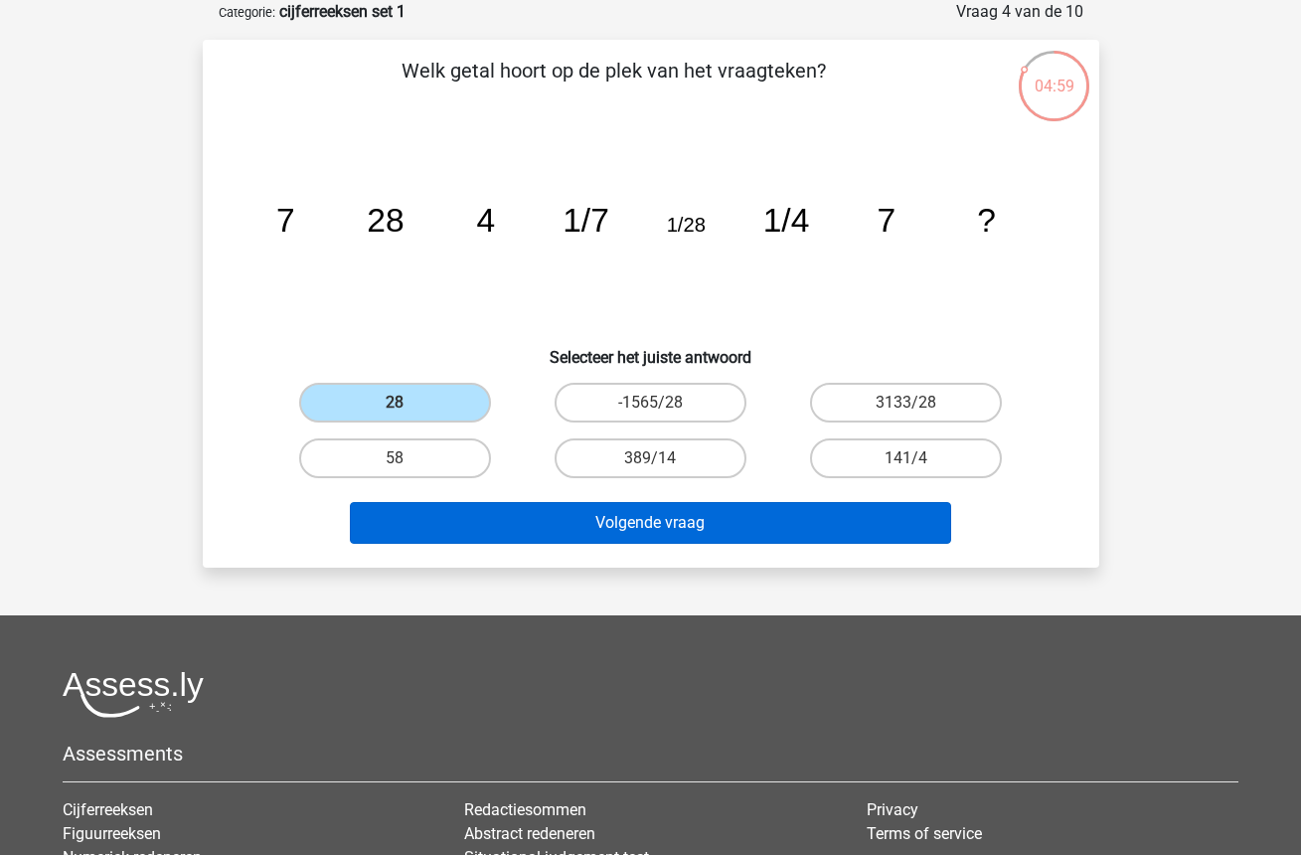 The image size is (1301, 855). I want to click on a: Abstract redeneren, so click(530, 833).